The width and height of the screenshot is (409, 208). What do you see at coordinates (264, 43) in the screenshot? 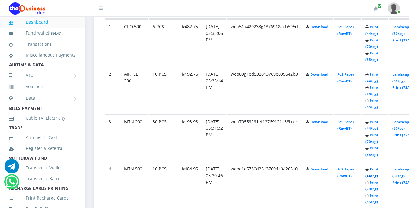
I see `td: web517429238g1376918aeb595d` at bounding box center [264, 43].